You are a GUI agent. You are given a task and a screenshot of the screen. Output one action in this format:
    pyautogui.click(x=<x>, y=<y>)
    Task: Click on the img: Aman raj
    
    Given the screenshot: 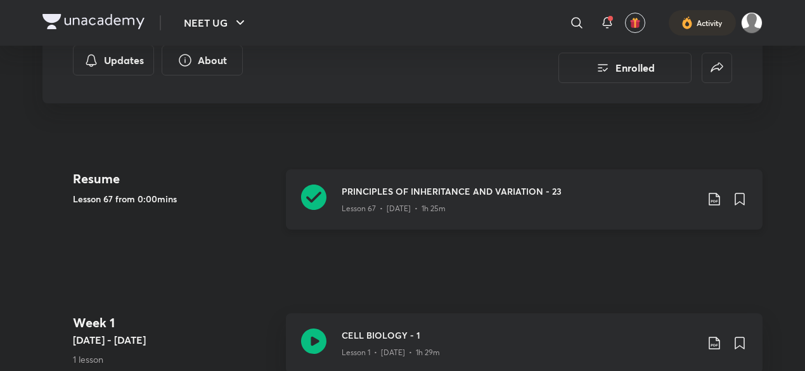 What is the action you would take?
    pyautogui.click(x=752, y=23)
    